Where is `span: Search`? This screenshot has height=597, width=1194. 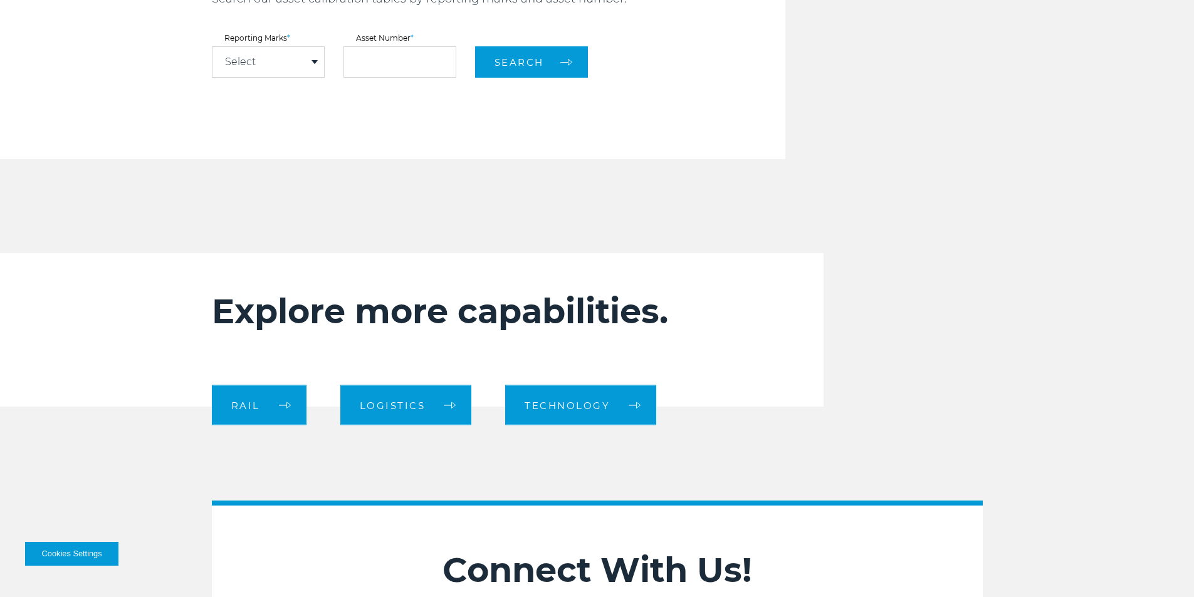 span: Search is located at coordinates (519, 62).